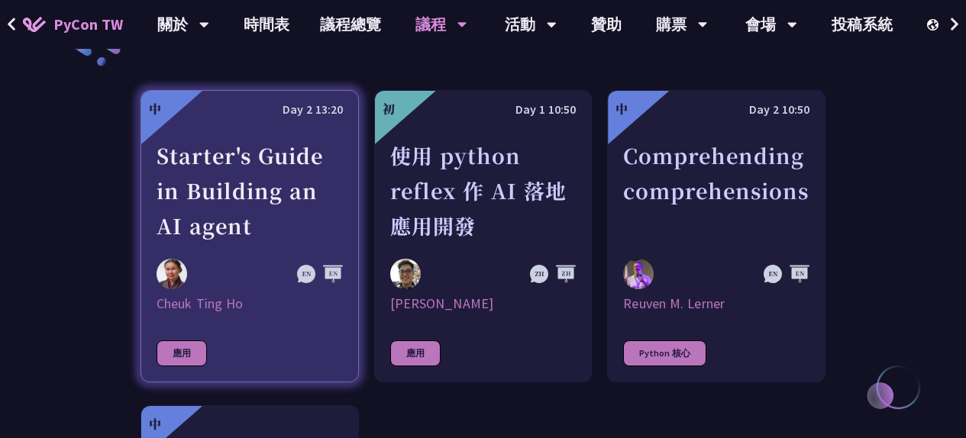 Image resolution: width=966 pixels, height=438 pixels. Describe the element at coordinates (250, 191) in the screenshot. I see `div: Starter's Guide in Building an AI agent` at that location.